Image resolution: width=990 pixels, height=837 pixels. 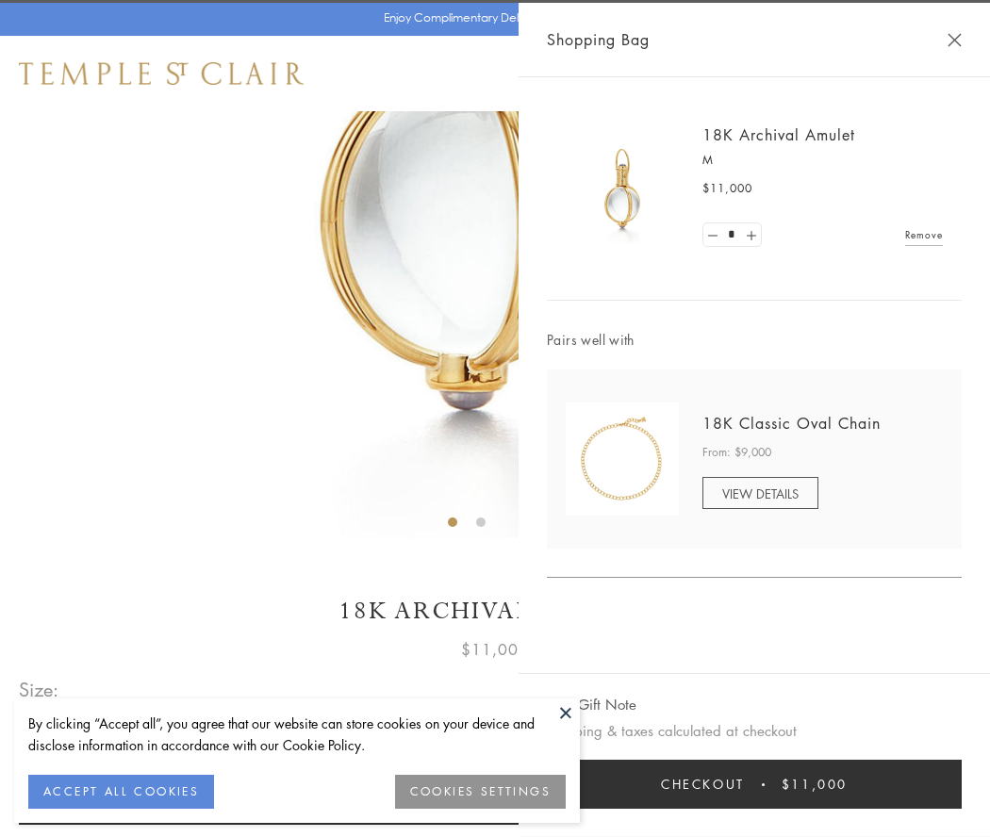 What do you see at coordinates (760, 493) in the screenshot?
I see `span: VIEW DETAILS` at bounding box center [760, 493].